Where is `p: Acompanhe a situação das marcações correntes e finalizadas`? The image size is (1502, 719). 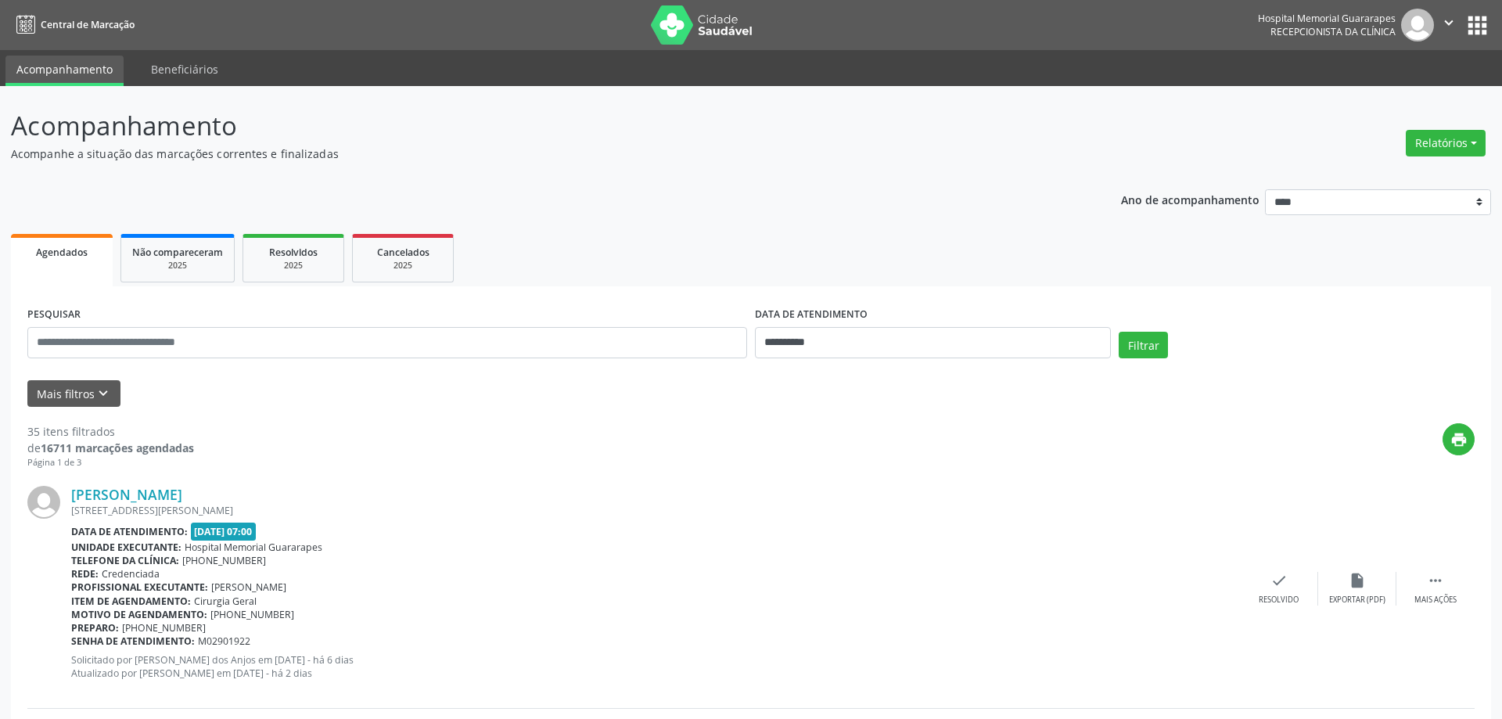
p: Acompanhe a situação das marcações correntes e finalizadas is located at coordinates (529, 153).